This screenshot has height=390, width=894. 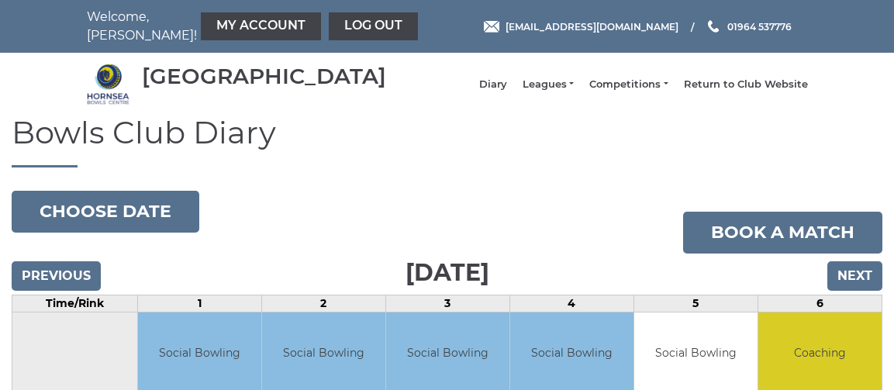 What do you see at coordinates (713, 26) in the screenshot?
I see `img: Phone us` at bounding box center [713, 26].